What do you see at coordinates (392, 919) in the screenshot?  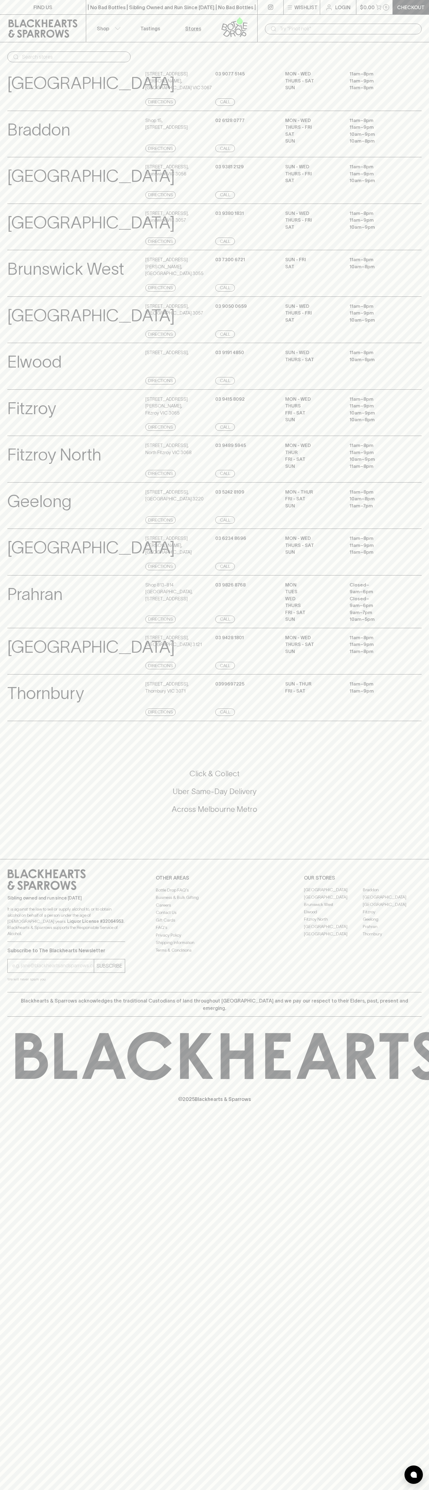 I see `a: Geelong` at bounding box center [392, 919].